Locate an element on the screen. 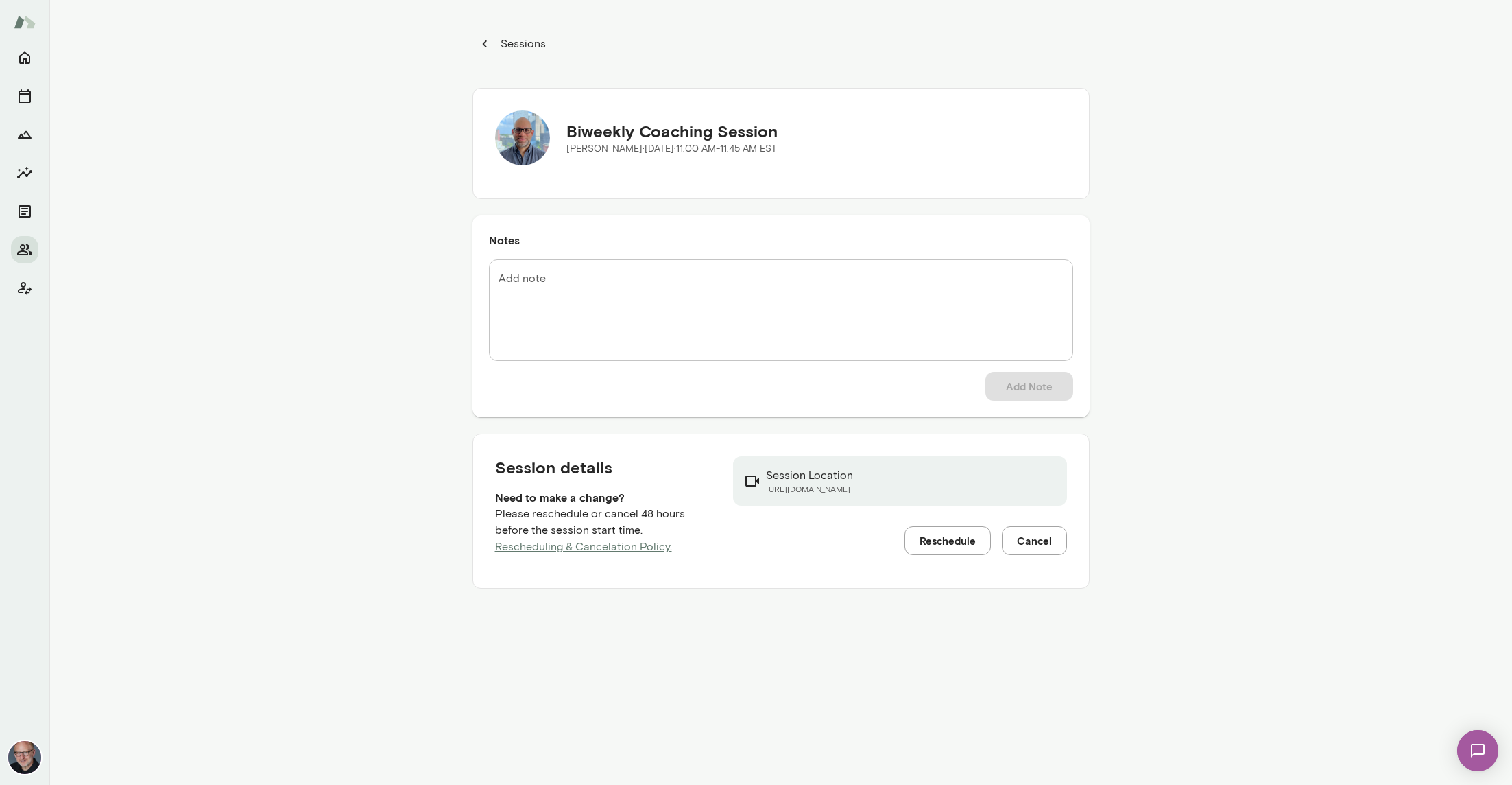 The width and height of the screenshot is (1512, 785). button: Growth Plan is located at coordinates (25, 134).